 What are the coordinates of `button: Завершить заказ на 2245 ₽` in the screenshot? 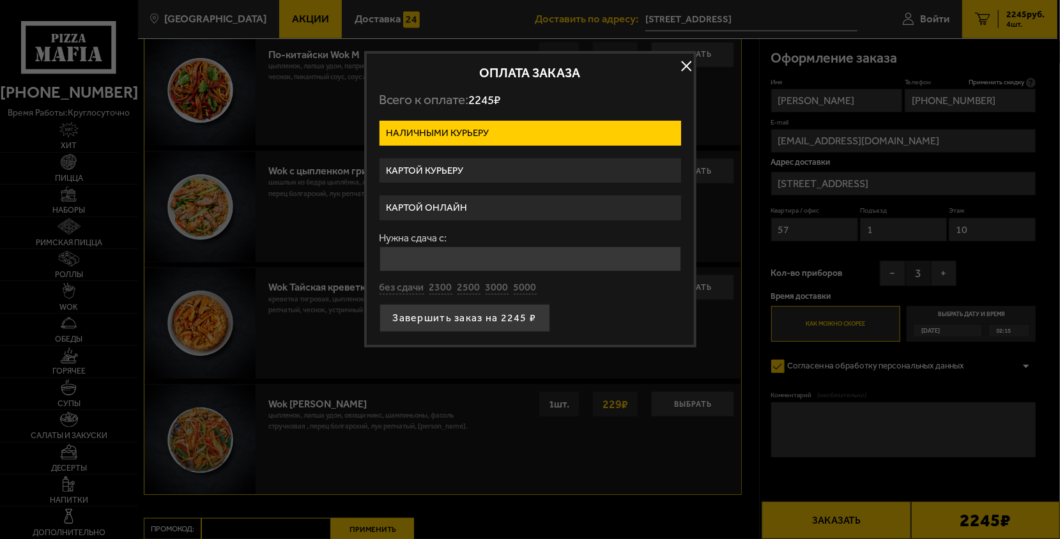 It's located at (465, 318).